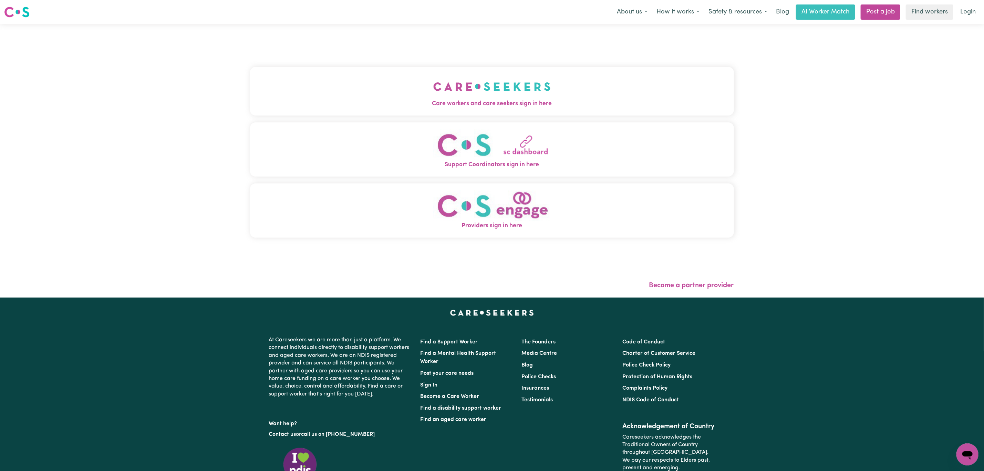 The height and width of the screenshot is (471, 984). I want to click on a: NDIS Code of Conduct, so click(651, 400).